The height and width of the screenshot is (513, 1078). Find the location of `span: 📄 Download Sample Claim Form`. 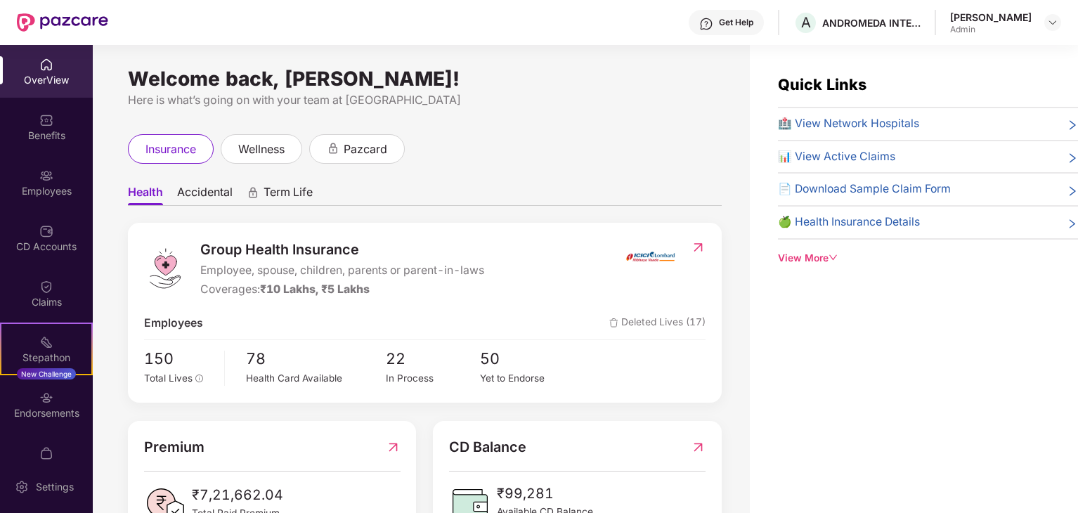

span: 📄 Download Sample Claim Form is located at coordinates (865, 189).